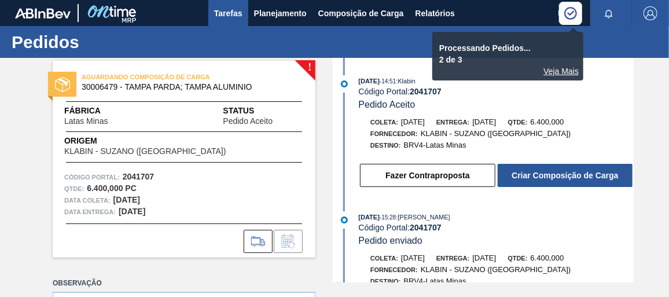 Image resolution: width=669 pixels, height=297 pixels. I want to click on span: 30006479 - TAMPA PARDA; TAMPA ALUMINIO, so click(186, 87).